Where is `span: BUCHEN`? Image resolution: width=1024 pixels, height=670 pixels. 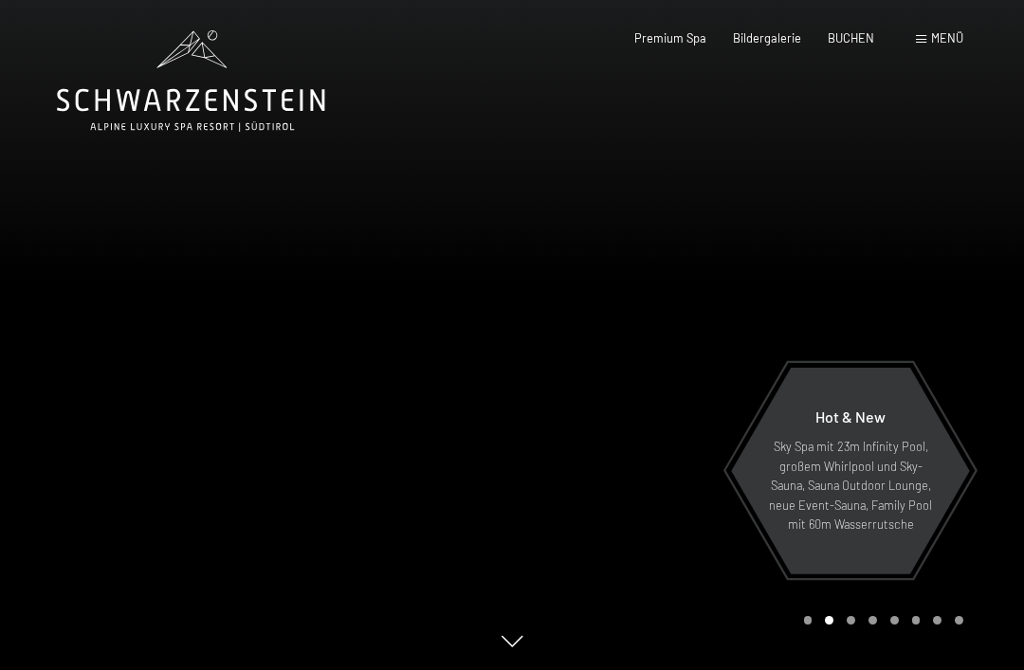 span: BUCHEN is located at coordinates (850, 38).